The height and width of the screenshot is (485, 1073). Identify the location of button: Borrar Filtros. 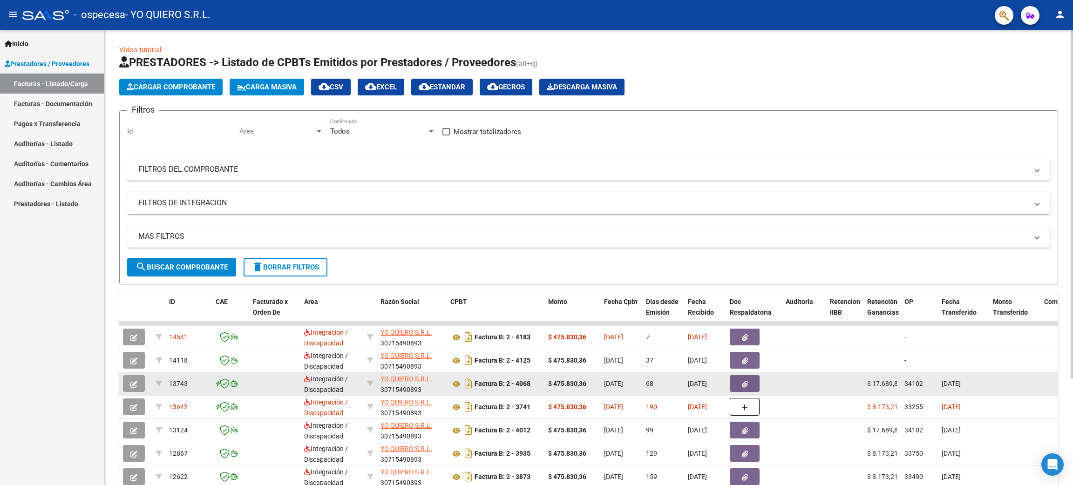
(285, 267).